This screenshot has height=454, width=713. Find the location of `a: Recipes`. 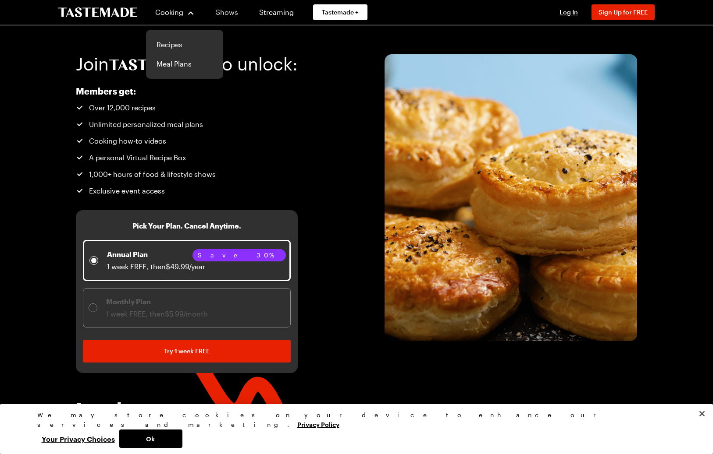

a: Recipes is located at coordinates (184, 45).